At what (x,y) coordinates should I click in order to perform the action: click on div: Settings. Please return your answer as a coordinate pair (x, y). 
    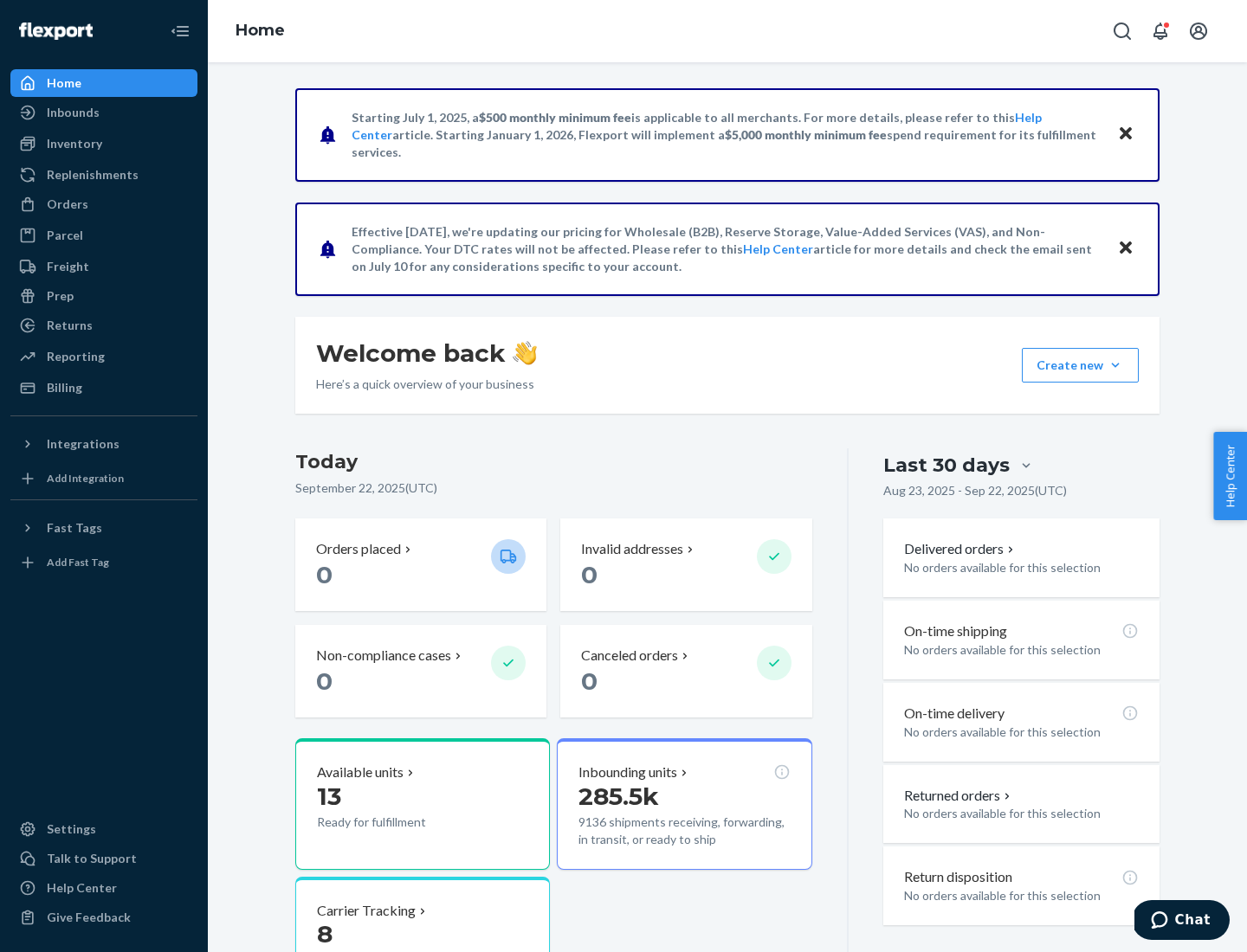
    Looking at the image, I should click on (71, 829).